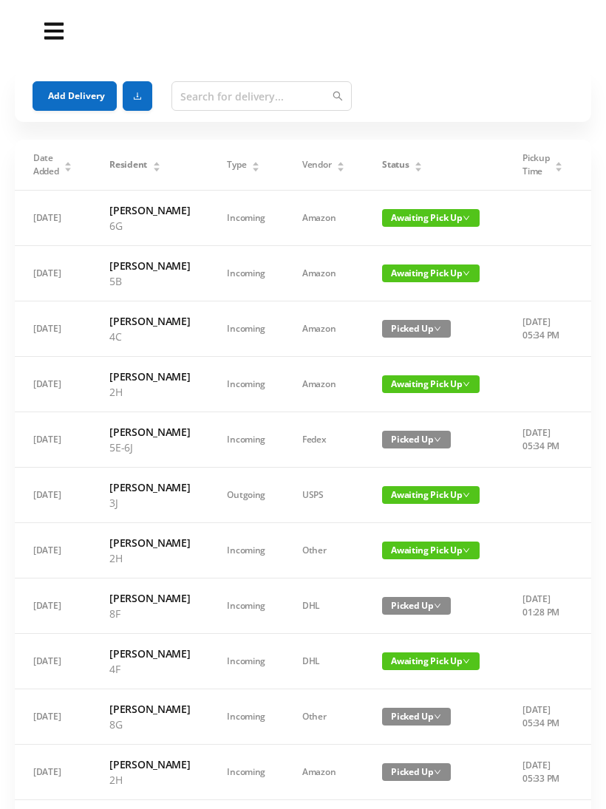  What do you see at coordinates (149, 225) in the screenshot?
I see `p: 6G` at bounding box center [149, 225].